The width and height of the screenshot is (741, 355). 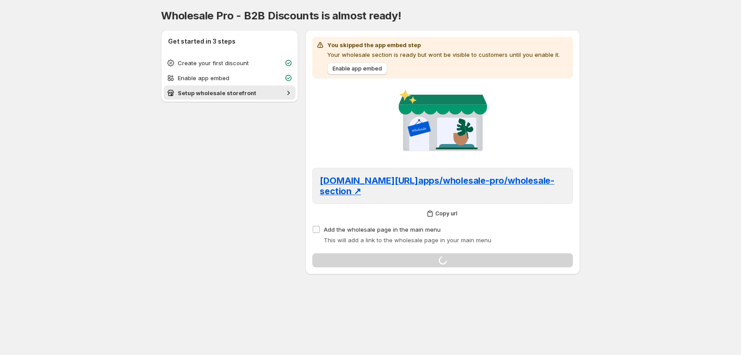 What do you see at coordinates (418, 130) in the screenshot?
I see `text: Wholesale` at bounding box center [418, 130].